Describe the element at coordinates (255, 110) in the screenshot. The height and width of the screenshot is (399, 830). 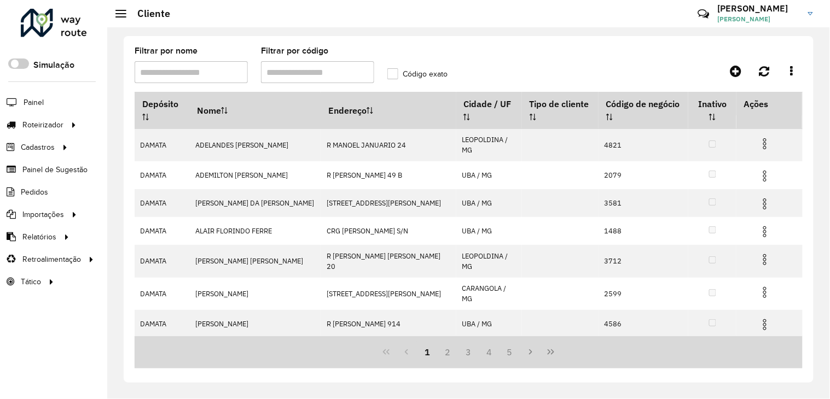
I see `th: Nome` at that location.